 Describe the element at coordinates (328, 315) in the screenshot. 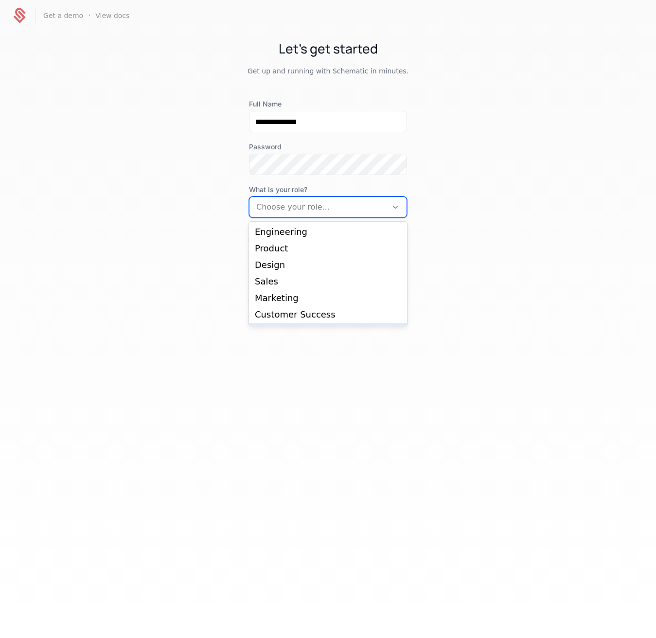

I see `div: Customer Success` at that location.